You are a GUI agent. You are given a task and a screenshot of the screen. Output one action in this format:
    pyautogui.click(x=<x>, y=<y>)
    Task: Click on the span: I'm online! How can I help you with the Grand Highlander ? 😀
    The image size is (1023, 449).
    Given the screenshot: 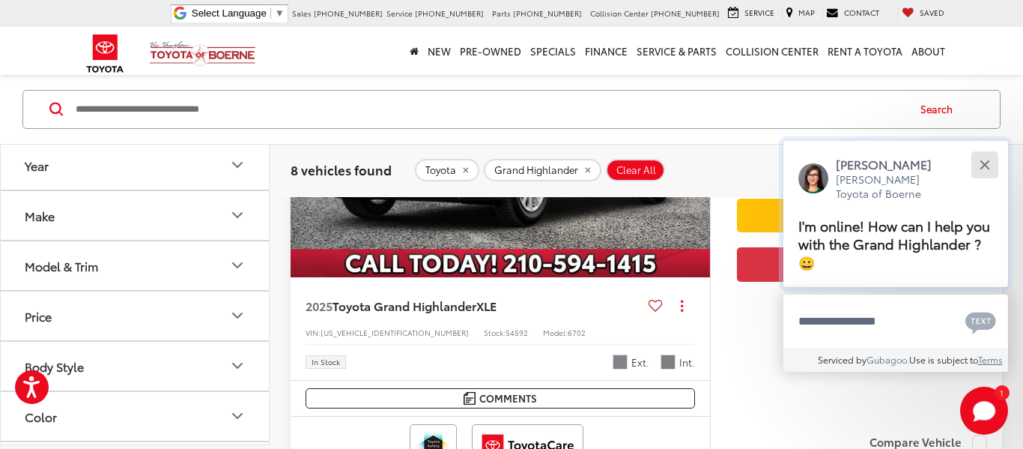 What is the action you would take?
    pyautogui.click(x=894, y=244)
    